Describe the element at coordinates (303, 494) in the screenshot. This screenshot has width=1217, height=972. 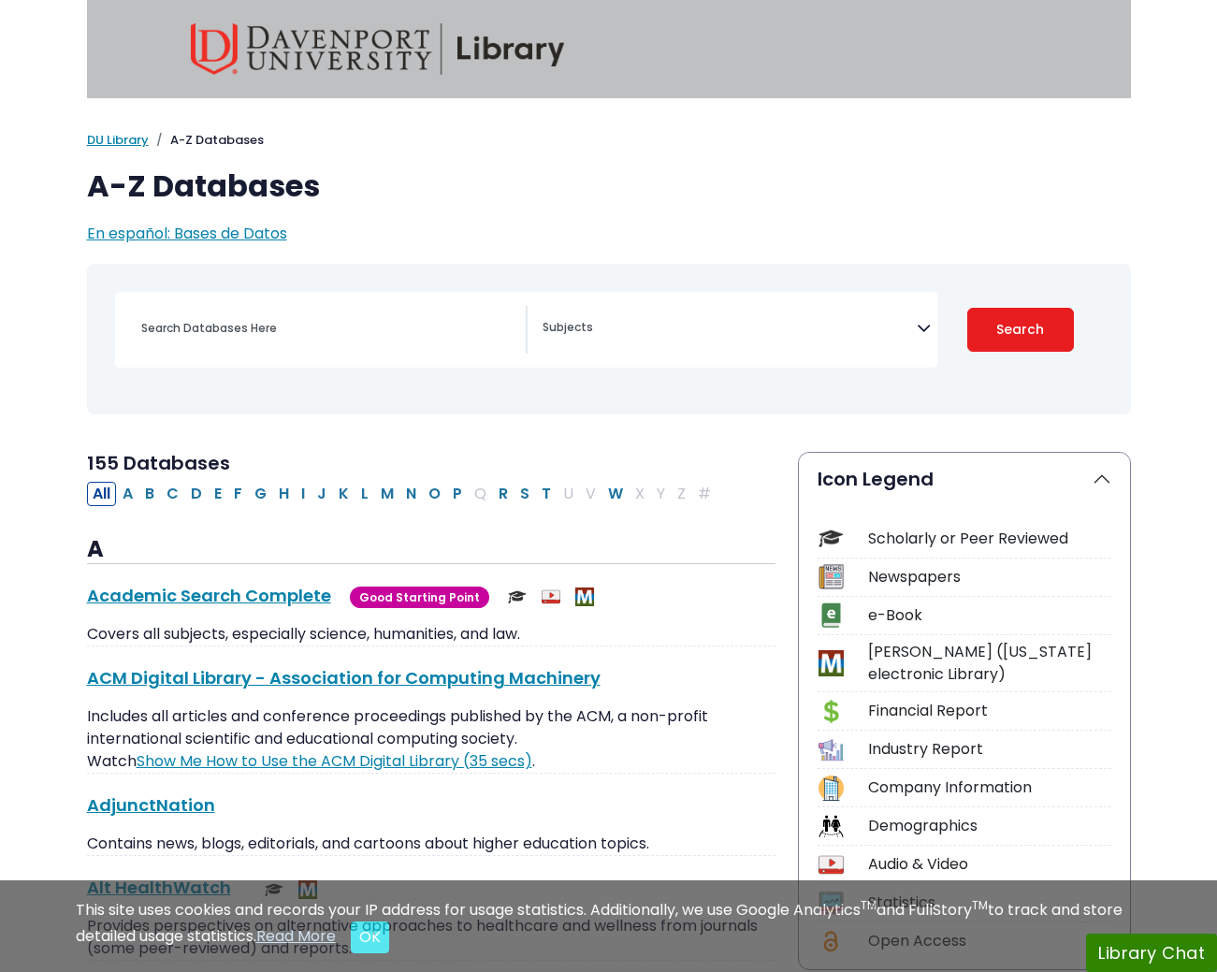
I see `button: Filter Results I` at that location.